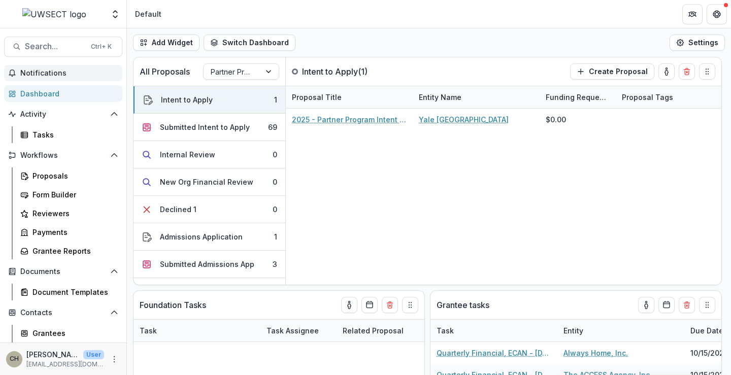 The image size is (731, 375). I want to click on p: Intent to Apply ( 1 ), so click(340, 72).